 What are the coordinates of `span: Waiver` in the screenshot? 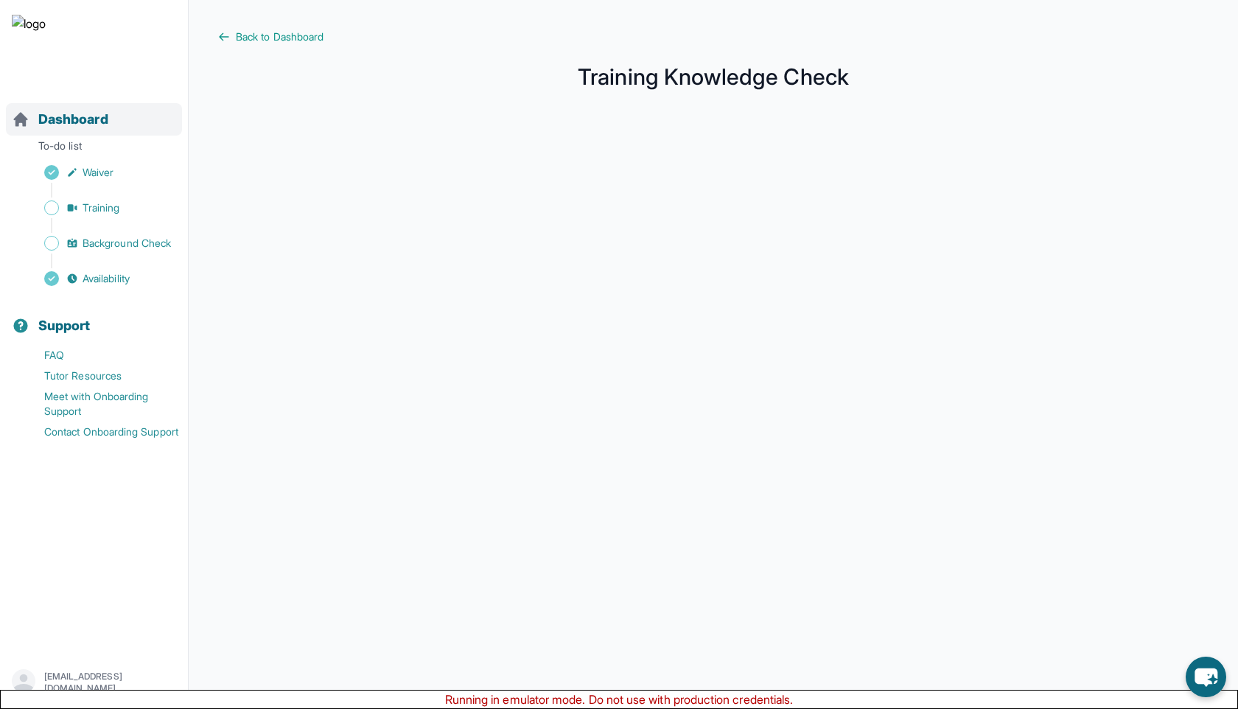 It's located at (98, 172).